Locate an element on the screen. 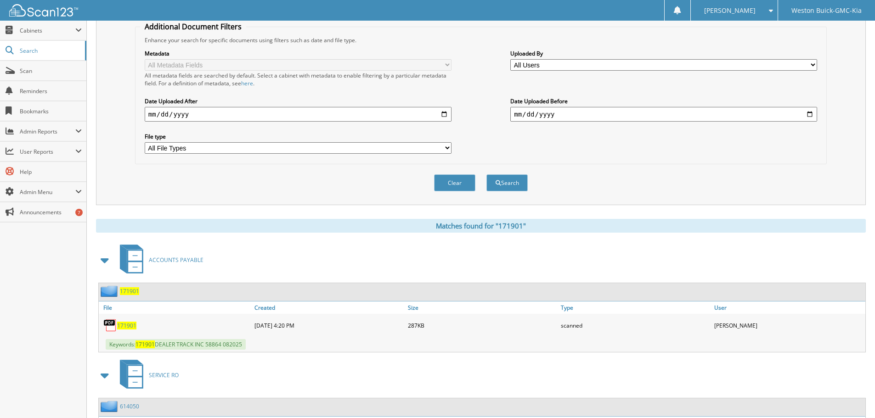 Image resolution: width=875 pixels, height=418 pixels. span: Help is located at coordinates (51, 172).